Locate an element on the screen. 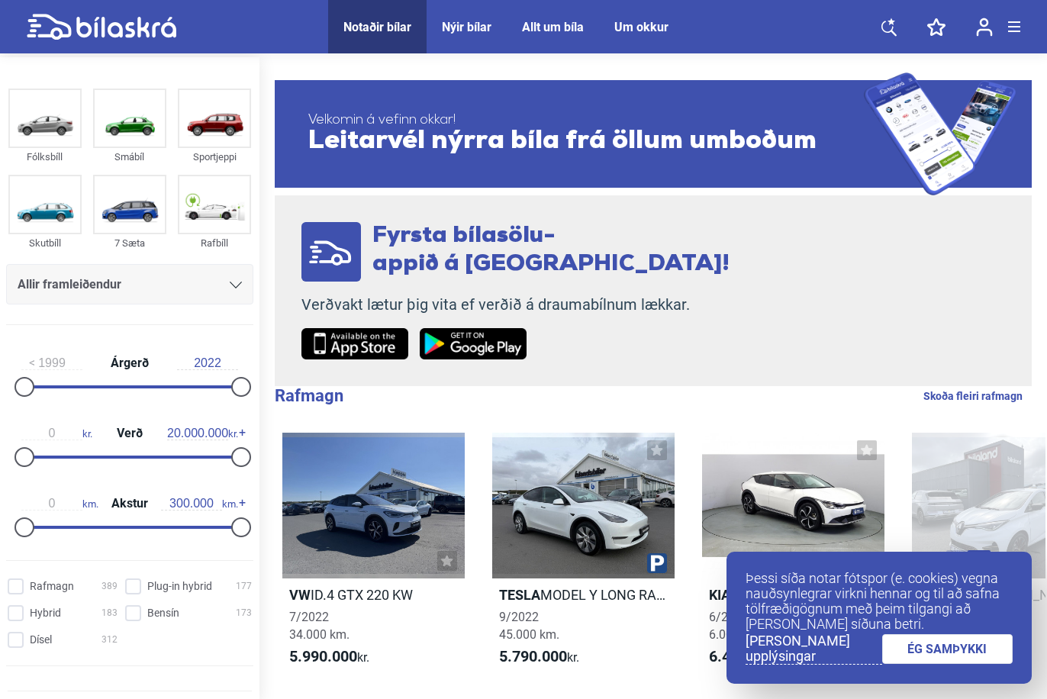 The height and width of the screenshot is (699, 1047). p: Þessi síða notar fótspor (e. cookies) vegna nauðsynlegrar virkni hennar og til að safna tölfræðig... is located at coordinates (879, 602).